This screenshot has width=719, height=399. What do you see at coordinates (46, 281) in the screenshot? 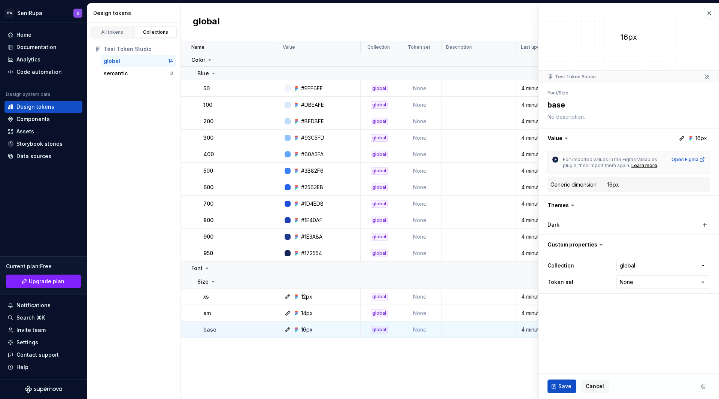
I see `span: Upgrade plan` at bounding box center [46, 281].